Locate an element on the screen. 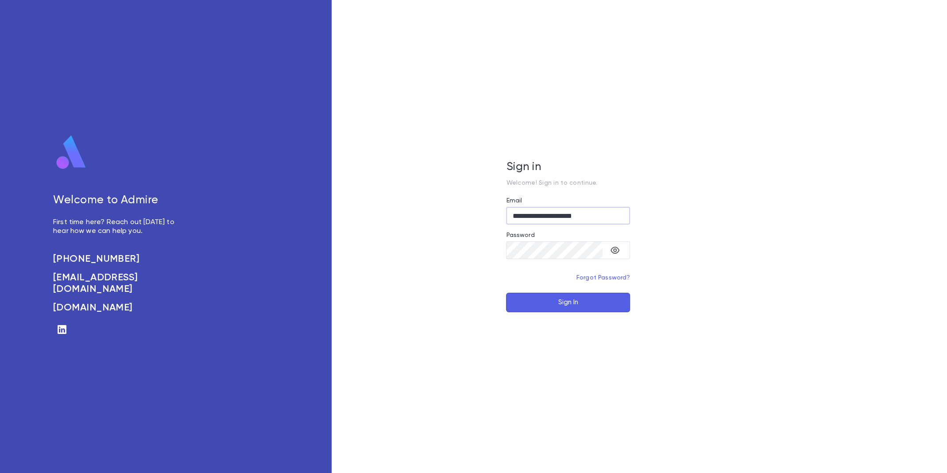 The image size is (947, 473). img: logo is located at coordinates (71, 152).